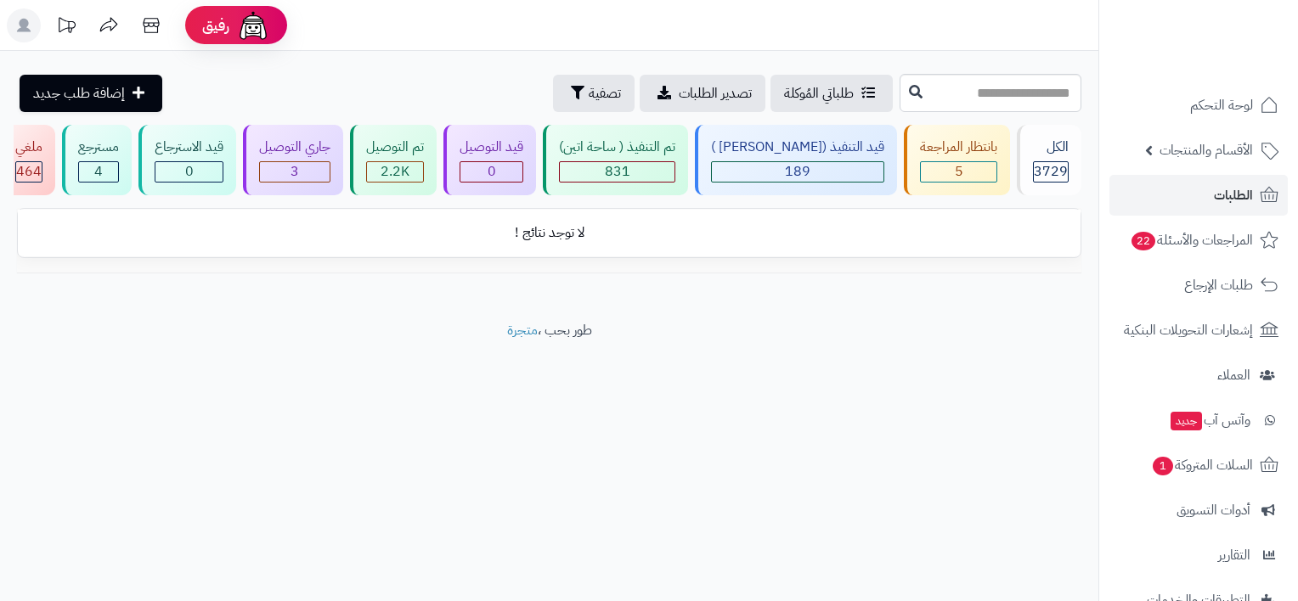  What do you see at coordinates (797, 172) in the screenshot?
I see `div: 189` at bounding box center [797, 172].